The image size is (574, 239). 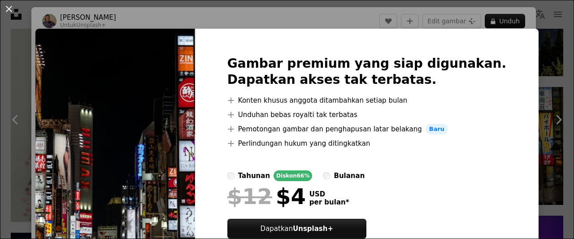 What do you see at coordinates (436, 129) in the screenshot?
I see `span: Baru` at bounding box center [436, 129].